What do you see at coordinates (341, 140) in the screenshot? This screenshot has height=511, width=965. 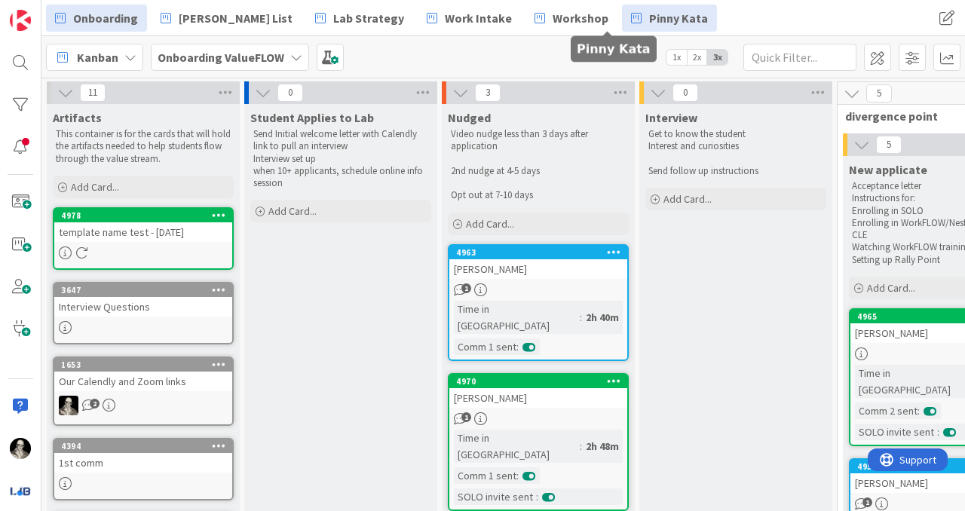 I see `p: Send Initial welcome letter with Calendly link to pull an interview` at bounding box center [341, 140].